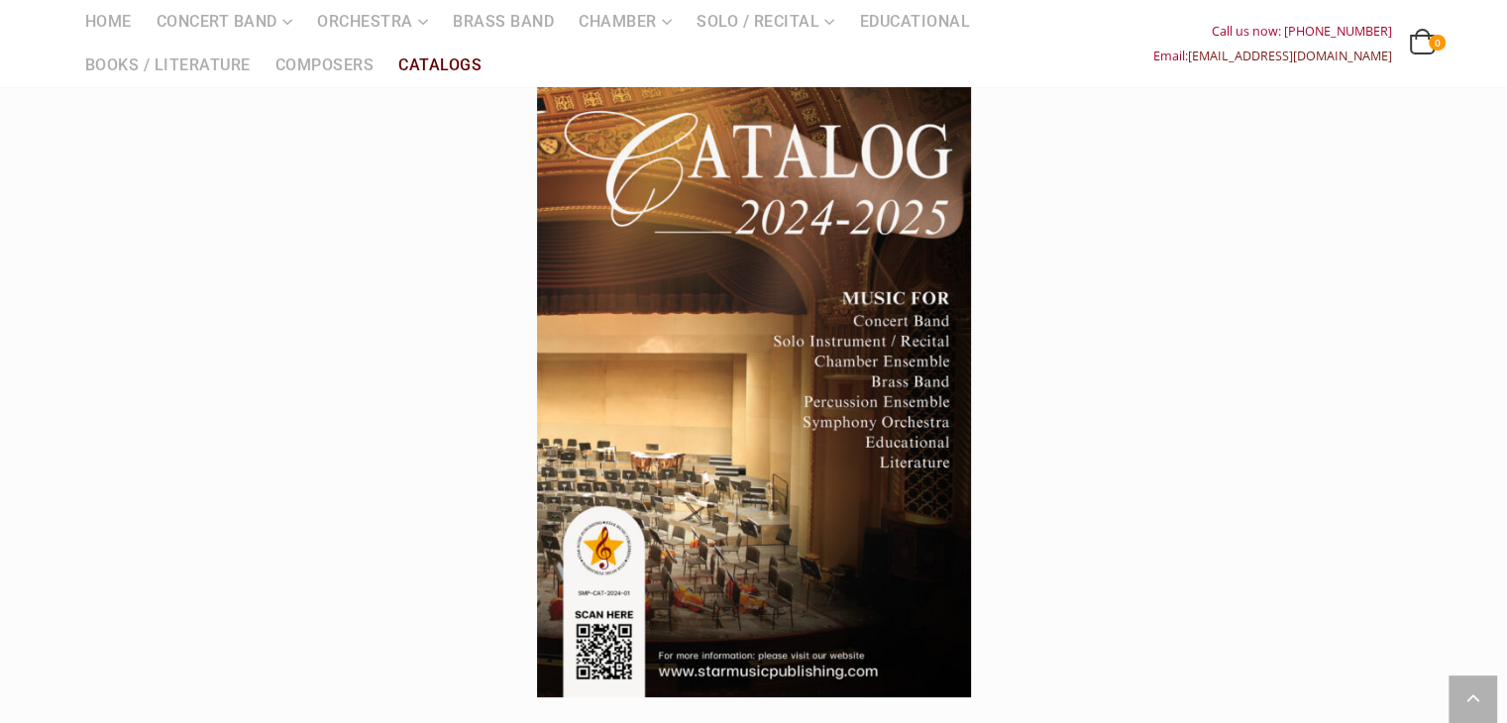 Image resolution: width=1507 pixels, height=723 pixels. What do you see at coordinates (1436, 43) in the screenshot?
I see `span: 0` at bounding box center [1436, 43].